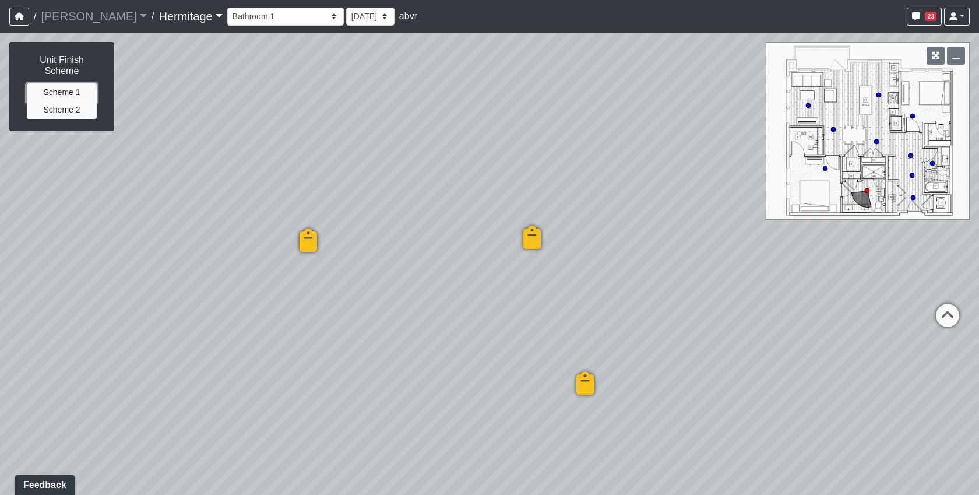 This screenshot has height=495, width=979. Describe the element at coordinates (190, 16) in the screenshot. I see `a: Hermitage` at that location.